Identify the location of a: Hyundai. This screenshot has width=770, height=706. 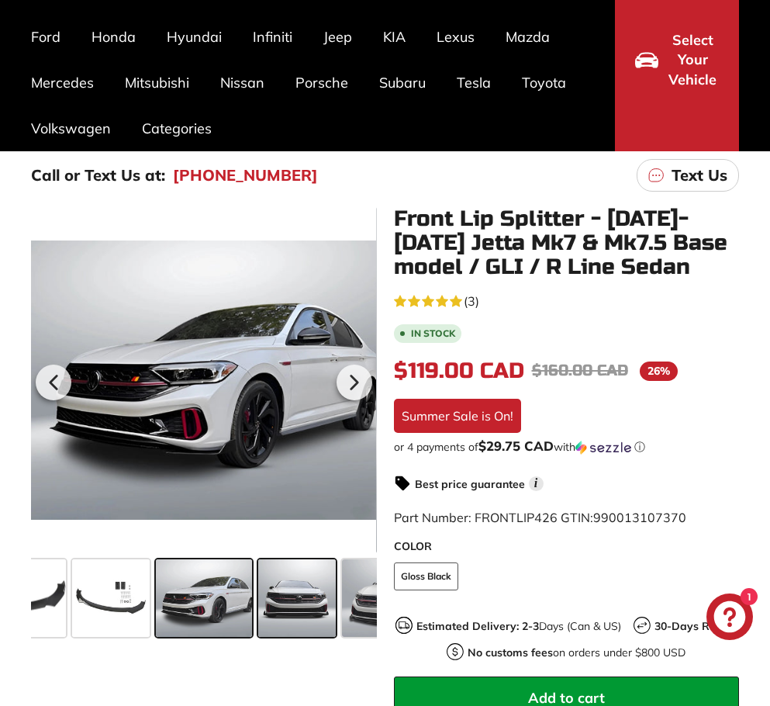
(194, 36).